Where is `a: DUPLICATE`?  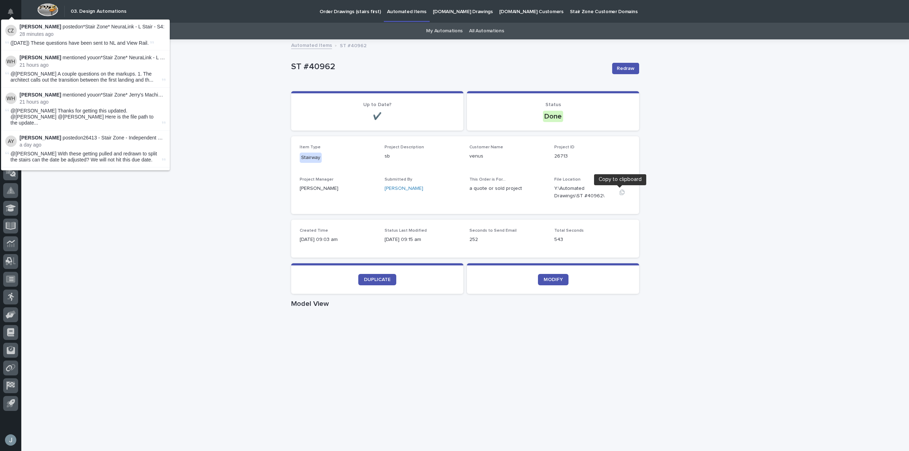 a: DUPLICATE is located at coordinates (377, 280).